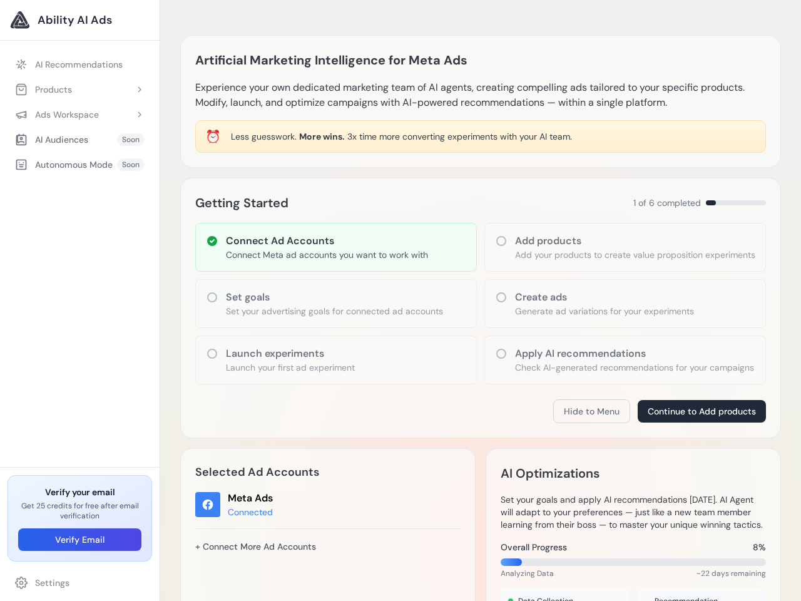  What do you see at coordinates (250, 498) in the screenshot?
I see `div: Meta Ads` at bounding box center [250, 498].